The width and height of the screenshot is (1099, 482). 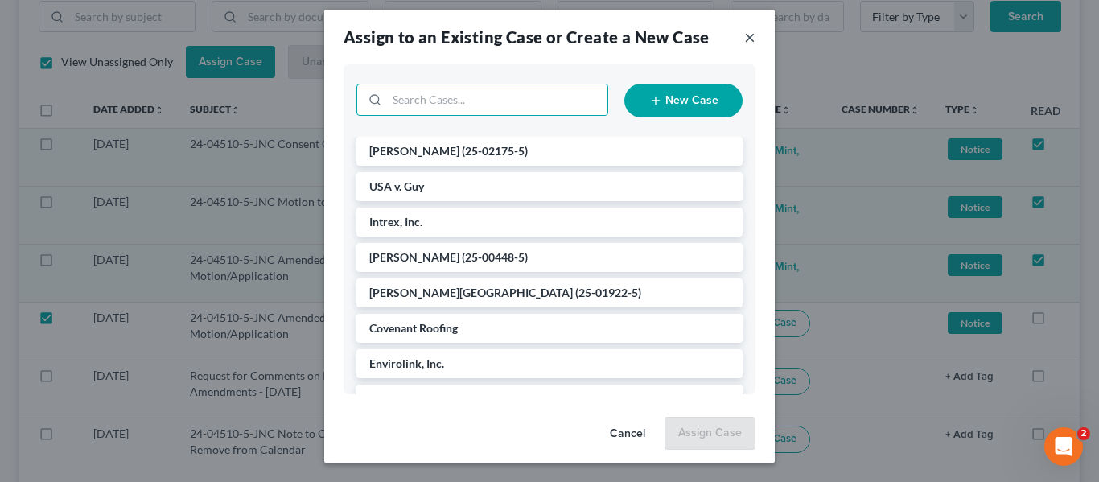 What do you see at coordinates (627, 434) in the screenshot?
I see `button: Cancel` at bounding box center [627, 434].